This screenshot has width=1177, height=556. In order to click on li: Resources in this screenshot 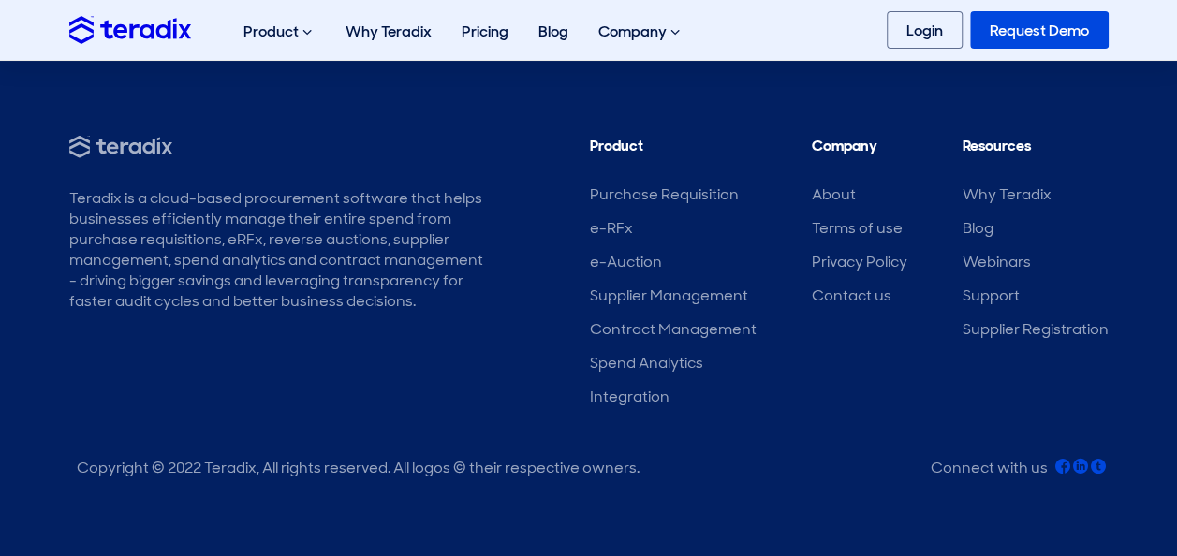, I will do `click(1036, 151)`.